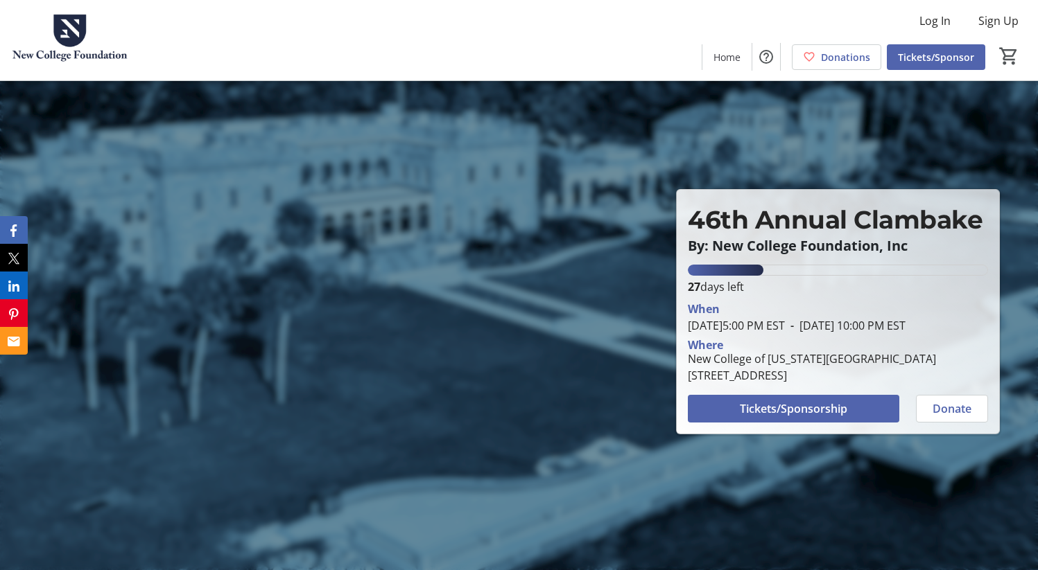 The image size is (1038, 570). I want to click on span: 46th Annual Clambake, so click(834, 220).